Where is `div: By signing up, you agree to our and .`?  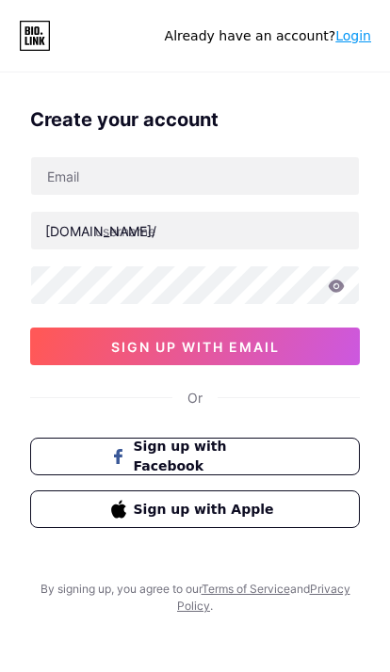 div: By signing up, you agree to our and . is located at coordinates (195, 598).